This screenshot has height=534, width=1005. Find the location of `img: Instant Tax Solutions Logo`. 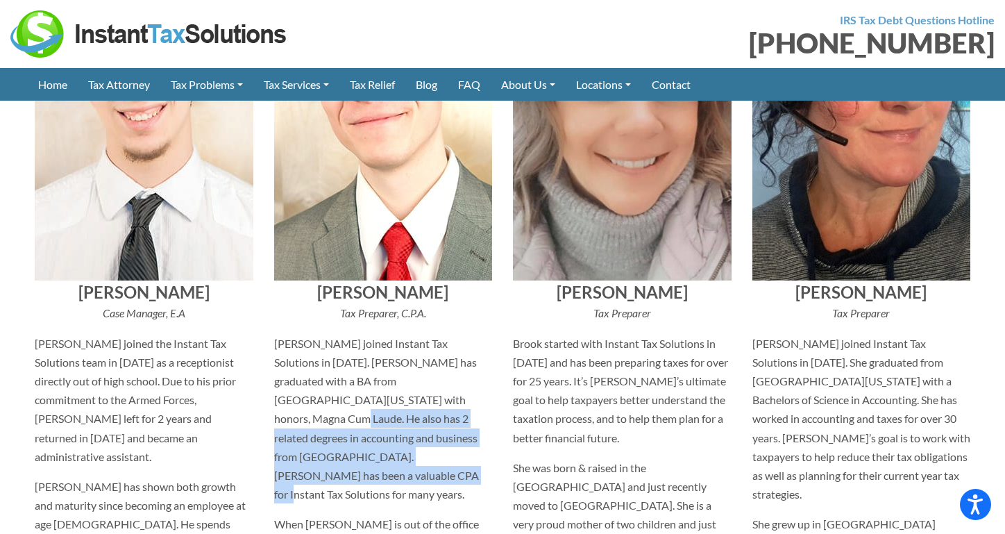

img: Instant Tax Solutions Logo is located at coordinates (149, 34).